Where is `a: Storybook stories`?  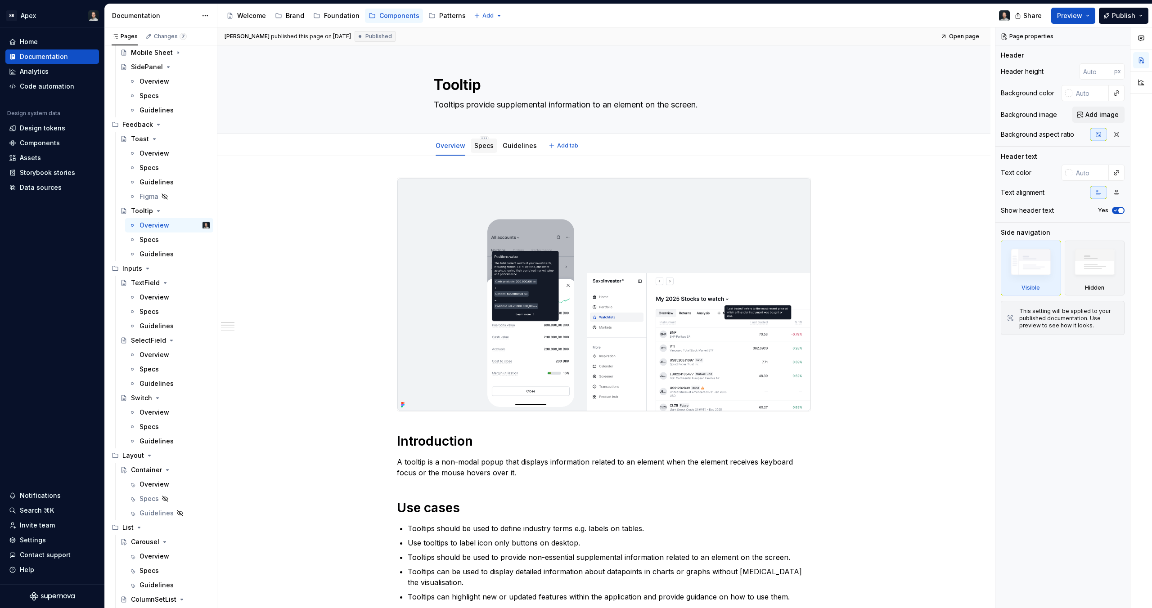 a: Storybook stories is located at coordinates (52, 173).